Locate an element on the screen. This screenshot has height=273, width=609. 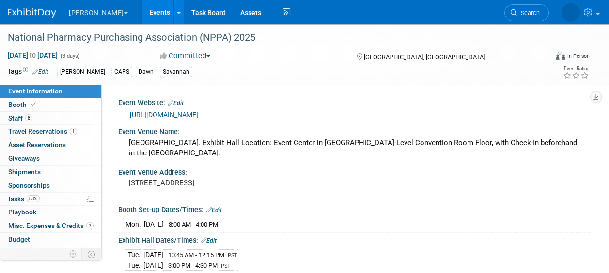
span: Misc. Expenses & Credits is located at coordinates (51, 226).